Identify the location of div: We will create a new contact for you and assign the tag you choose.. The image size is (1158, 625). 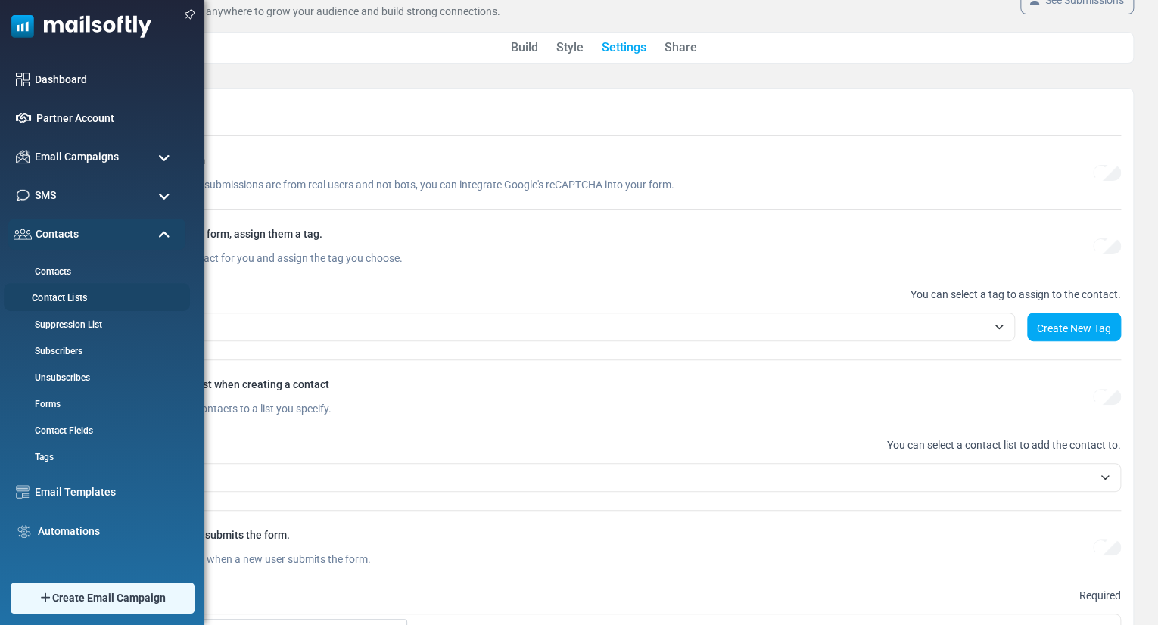
(552, 258).